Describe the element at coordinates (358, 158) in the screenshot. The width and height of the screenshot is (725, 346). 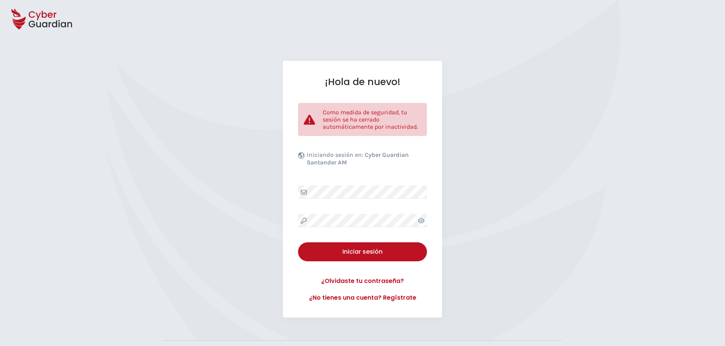
I see `b: Cyber Guardian Santander AM` at that location.